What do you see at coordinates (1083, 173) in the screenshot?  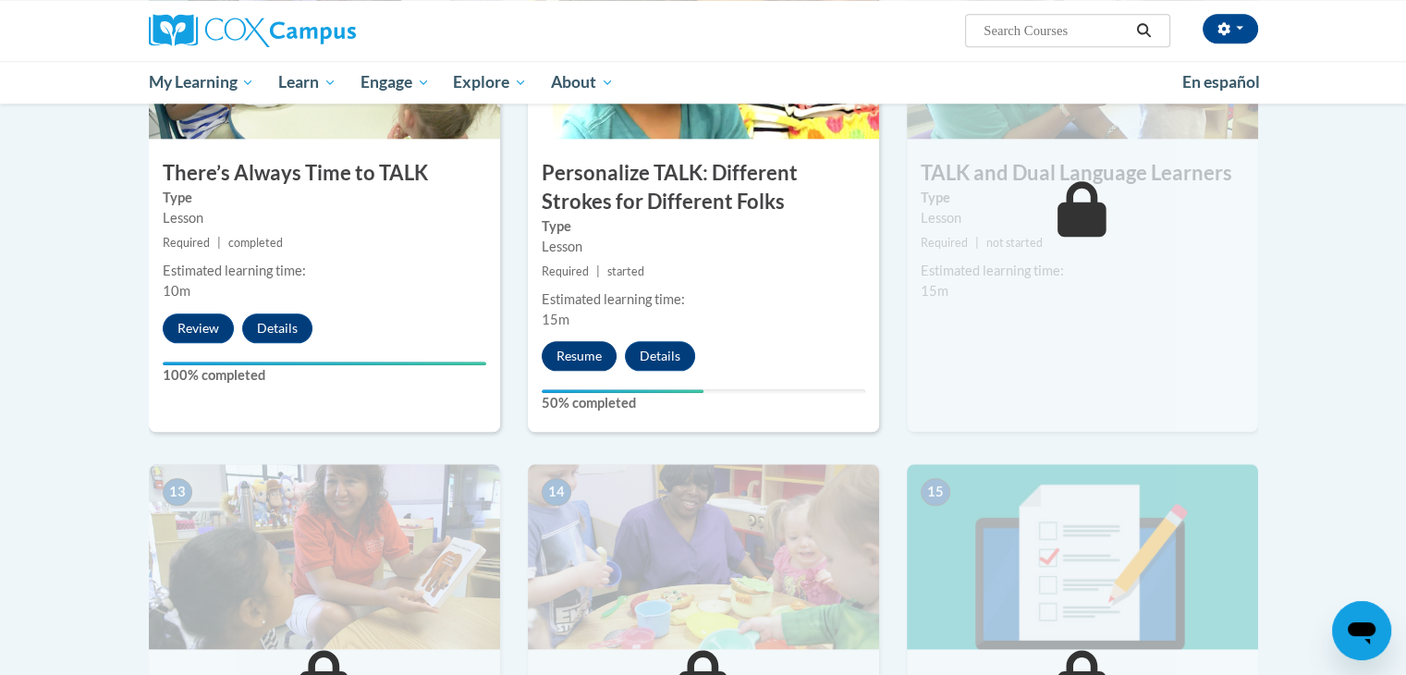 I see `h3: TALK and Dual Language Learners` at bounding box center [1083, 173].